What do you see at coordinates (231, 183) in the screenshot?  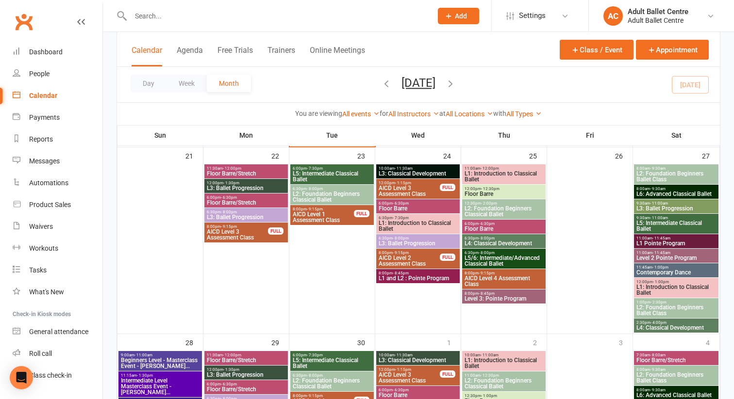 I see `span: - 1:30pm` at bounding box center [231, 183].